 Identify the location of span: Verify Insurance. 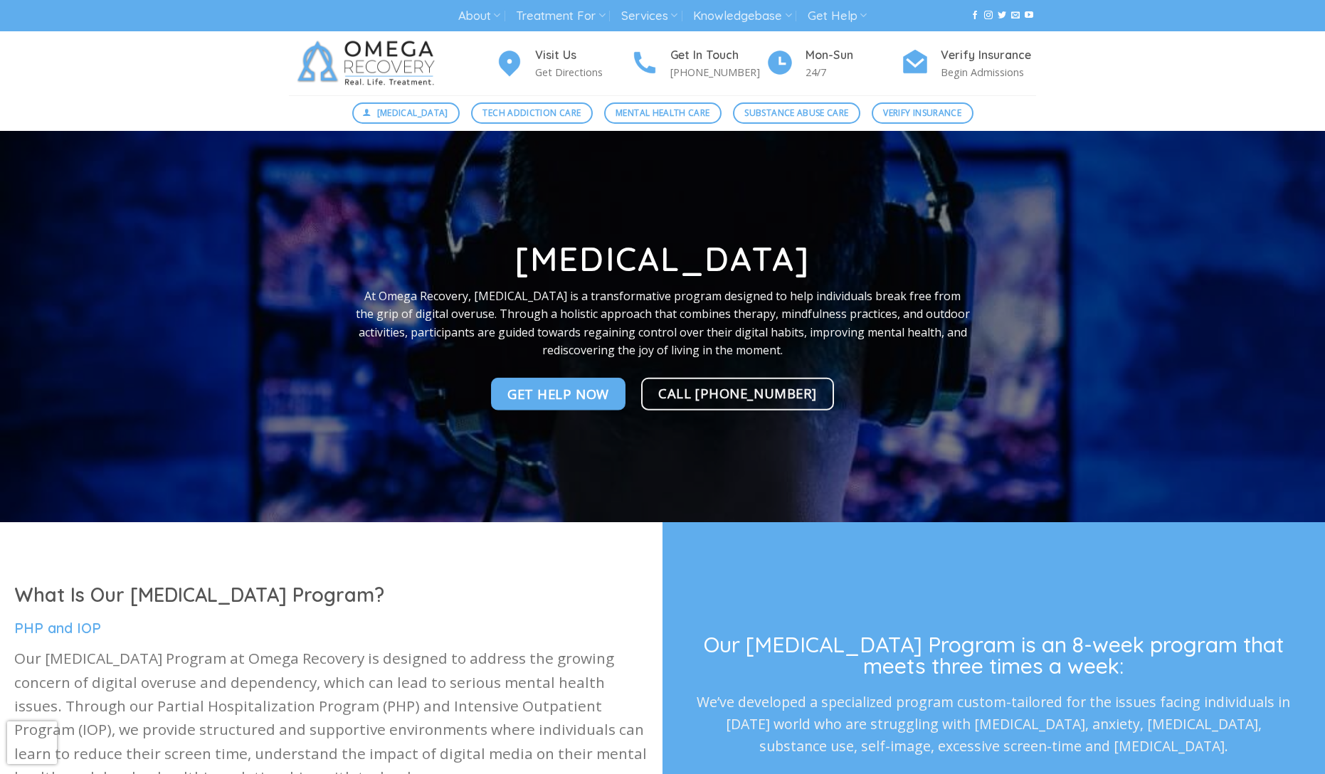
(922, 112).